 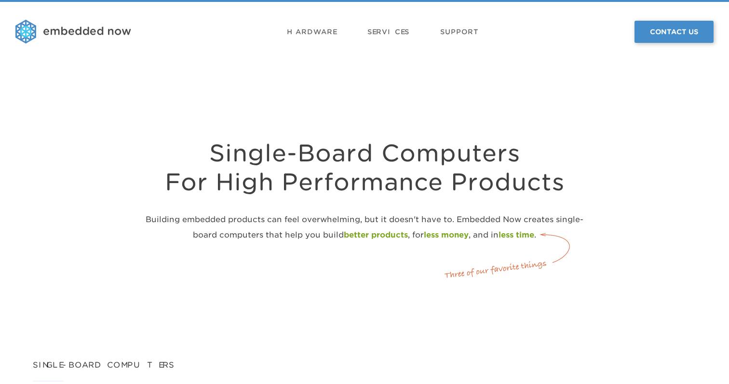 I want to click on span: help you build , for , and in ., so click(x=410, y=235).